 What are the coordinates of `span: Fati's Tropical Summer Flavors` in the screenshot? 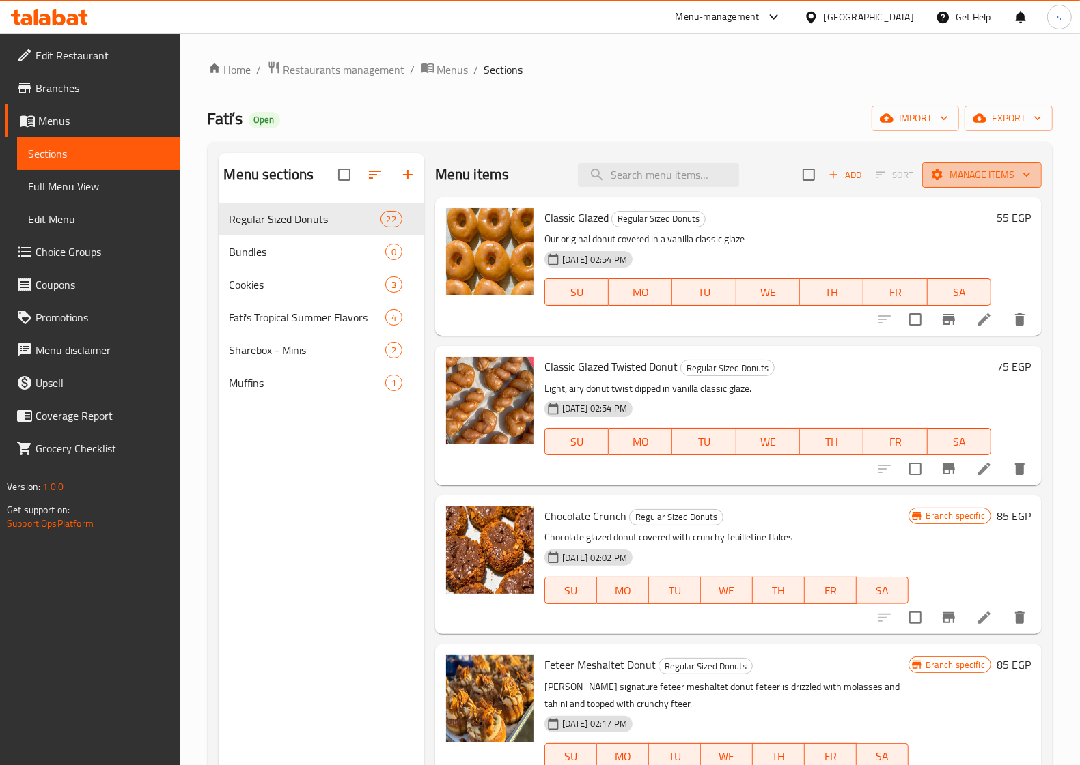 It's located at (307, 318).